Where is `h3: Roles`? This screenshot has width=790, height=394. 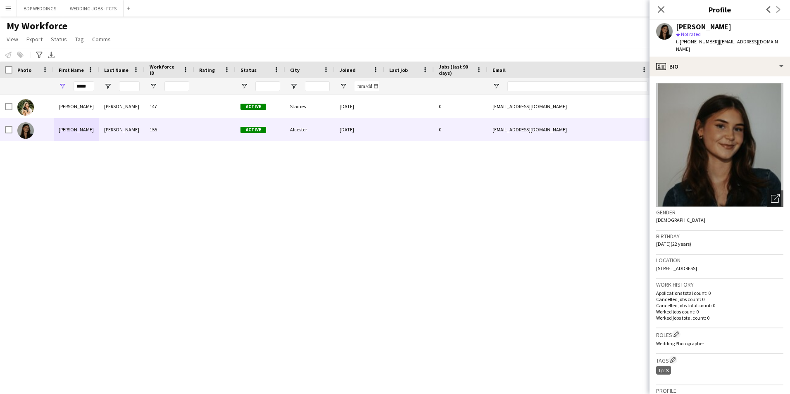 h3: Roles is located at coordinates (720, 334).